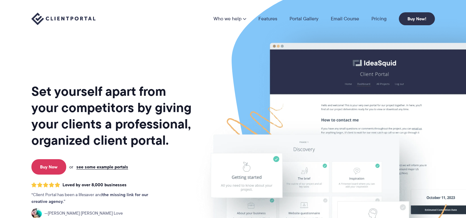  I want to click on span: Loved by over 8,000 businesses, so click(95, 185).